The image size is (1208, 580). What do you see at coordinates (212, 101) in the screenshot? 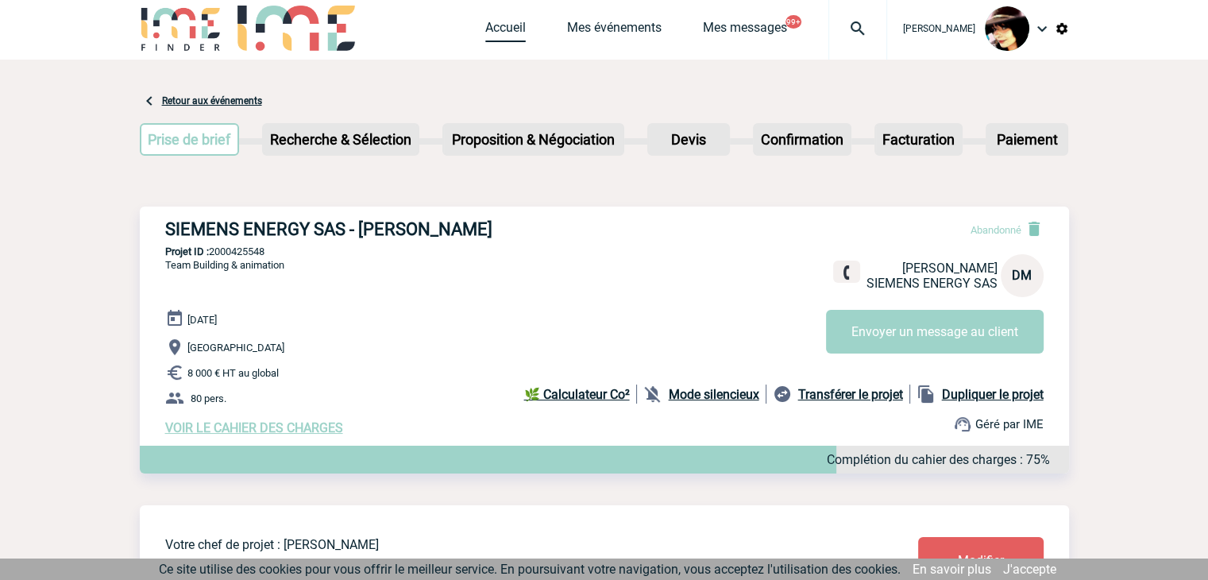
I see `a: Retour aux événements` at bounding box center [212, 101].